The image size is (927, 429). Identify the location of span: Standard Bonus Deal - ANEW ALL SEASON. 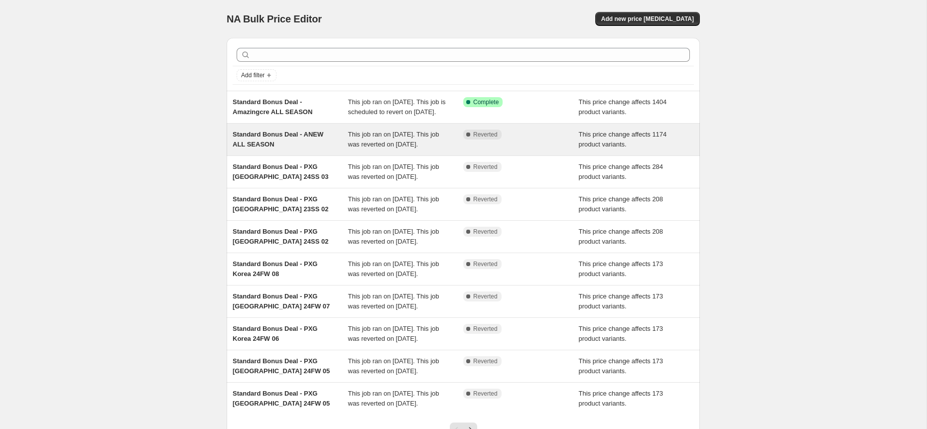
(278, 139).